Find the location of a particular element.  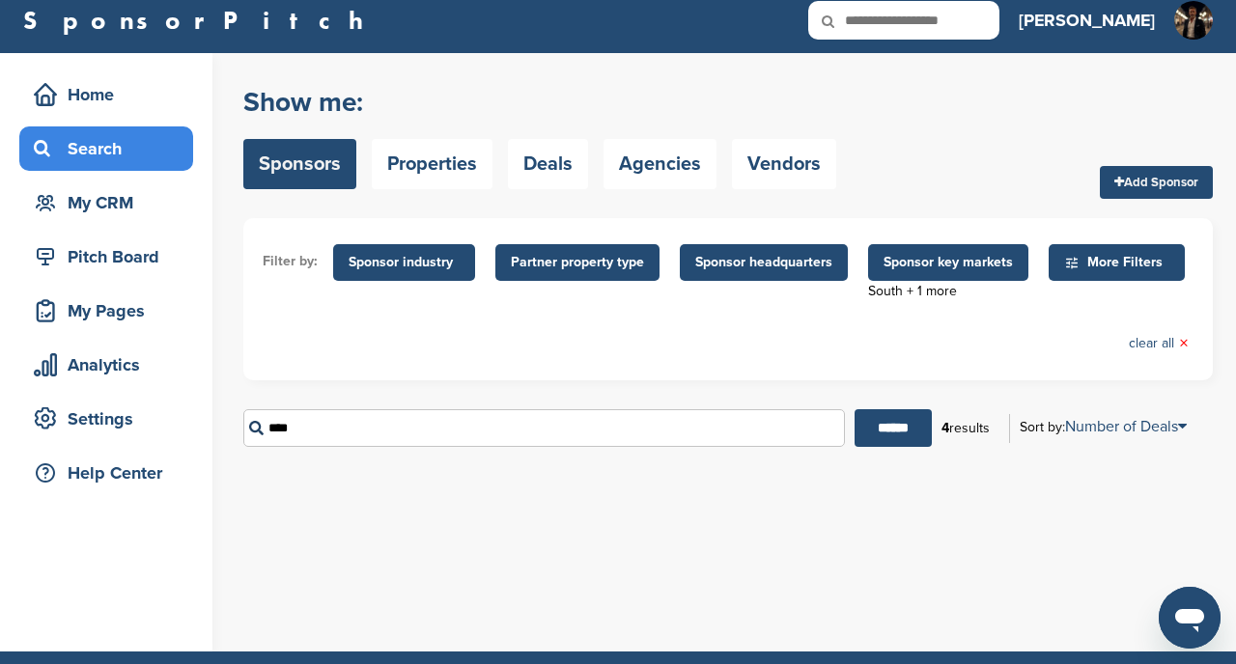

a: My Pages is located at coordinates (106, 311).